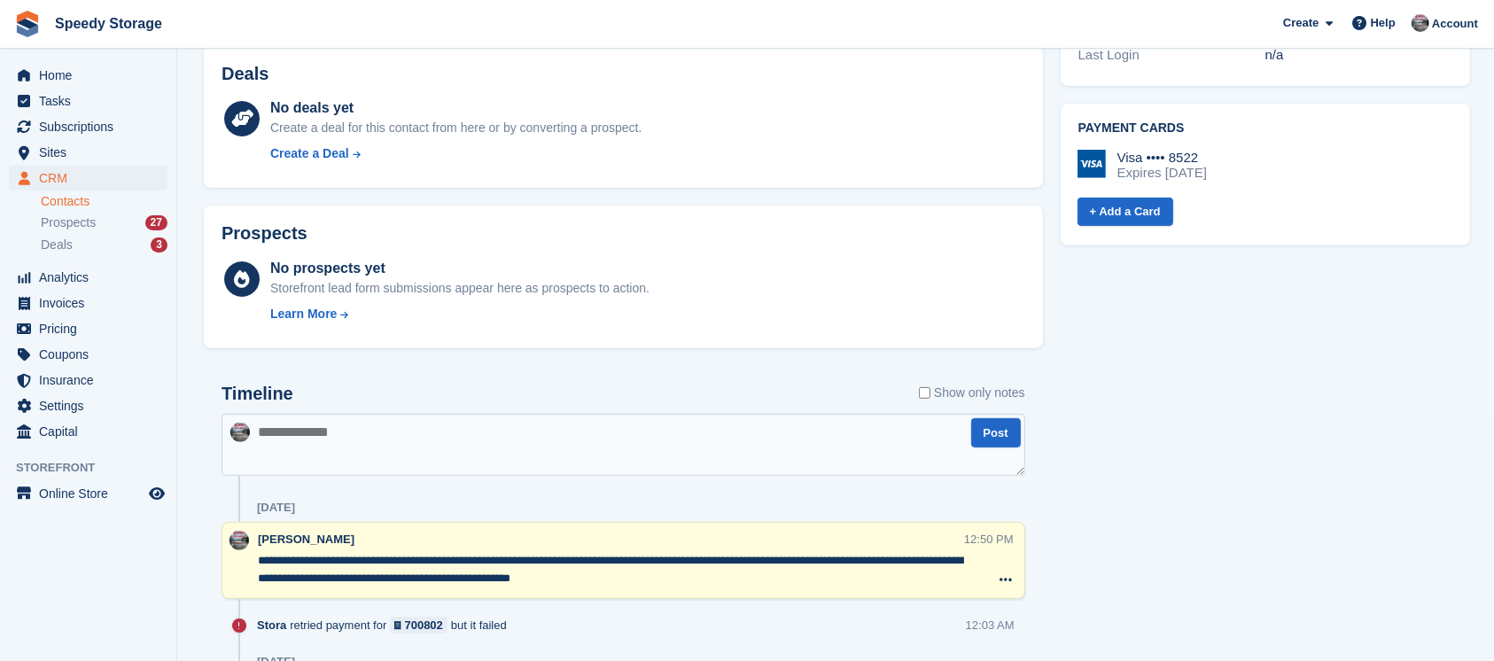 Image resolution: width=1494 pixels, height=661 pixels. Describe the element at coordinates (257, 393) in the screenshot. I see `h2: Timeline` at that location.